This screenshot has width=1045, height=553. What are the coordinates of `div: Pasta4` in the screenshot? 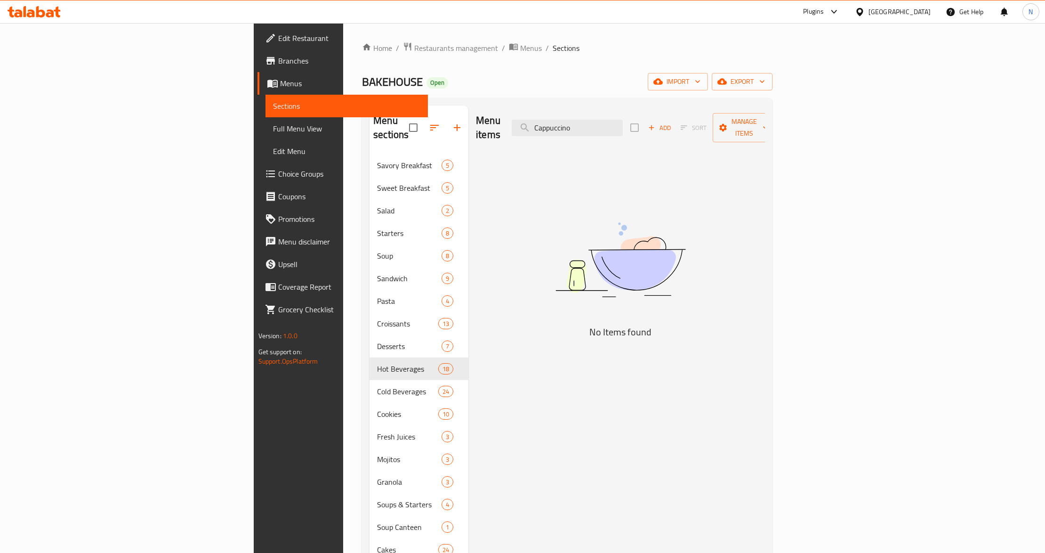 It's located at (419, 301).